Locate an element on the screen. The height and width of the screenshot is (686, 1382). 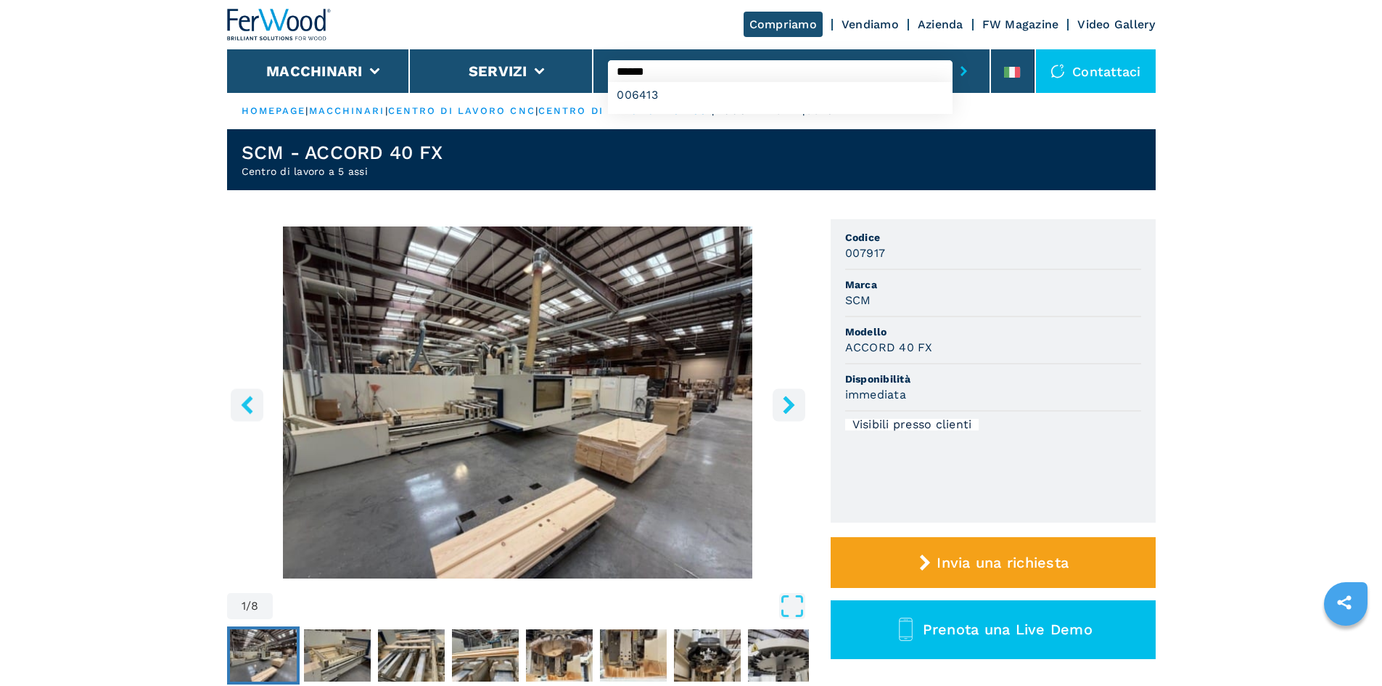
button: Go to Slide 6 is located at coordinates (634, 655).